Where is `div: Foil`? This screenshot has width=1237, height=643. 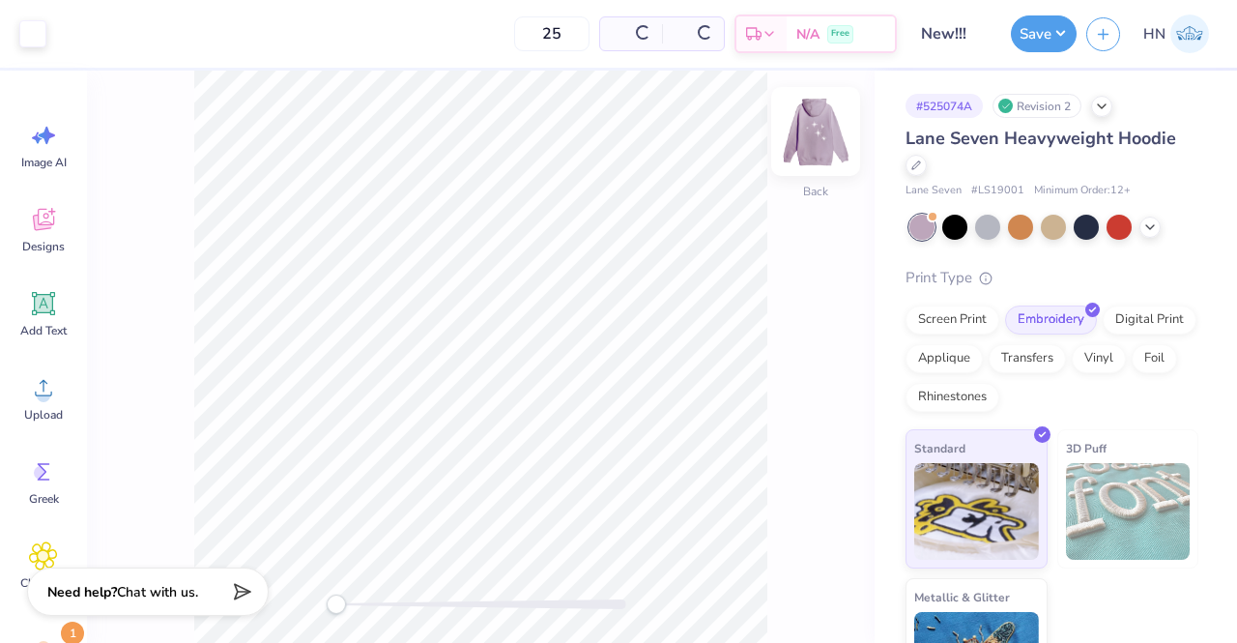
div: Foil is located at coordinates (1154, 359).